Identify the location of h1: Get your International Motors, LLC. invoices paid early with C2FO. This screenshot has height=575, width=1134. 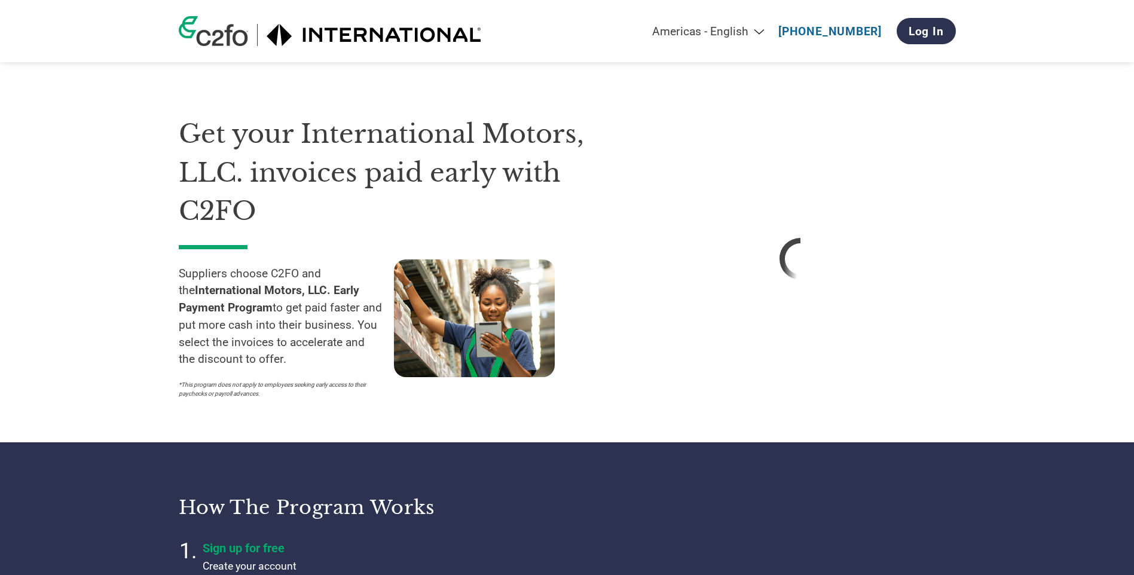
(394, 173).